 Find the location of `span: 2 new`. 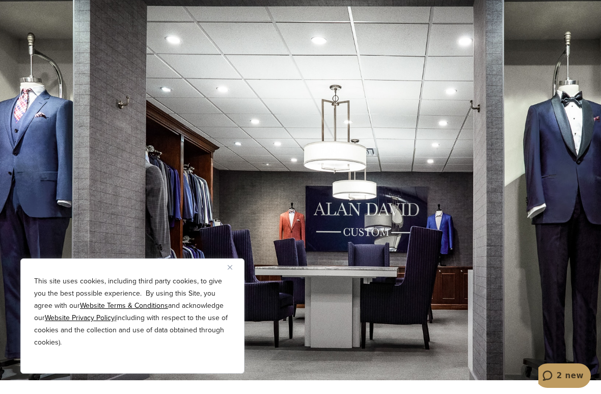

span: 2 new is located at coordinates (32, 12).